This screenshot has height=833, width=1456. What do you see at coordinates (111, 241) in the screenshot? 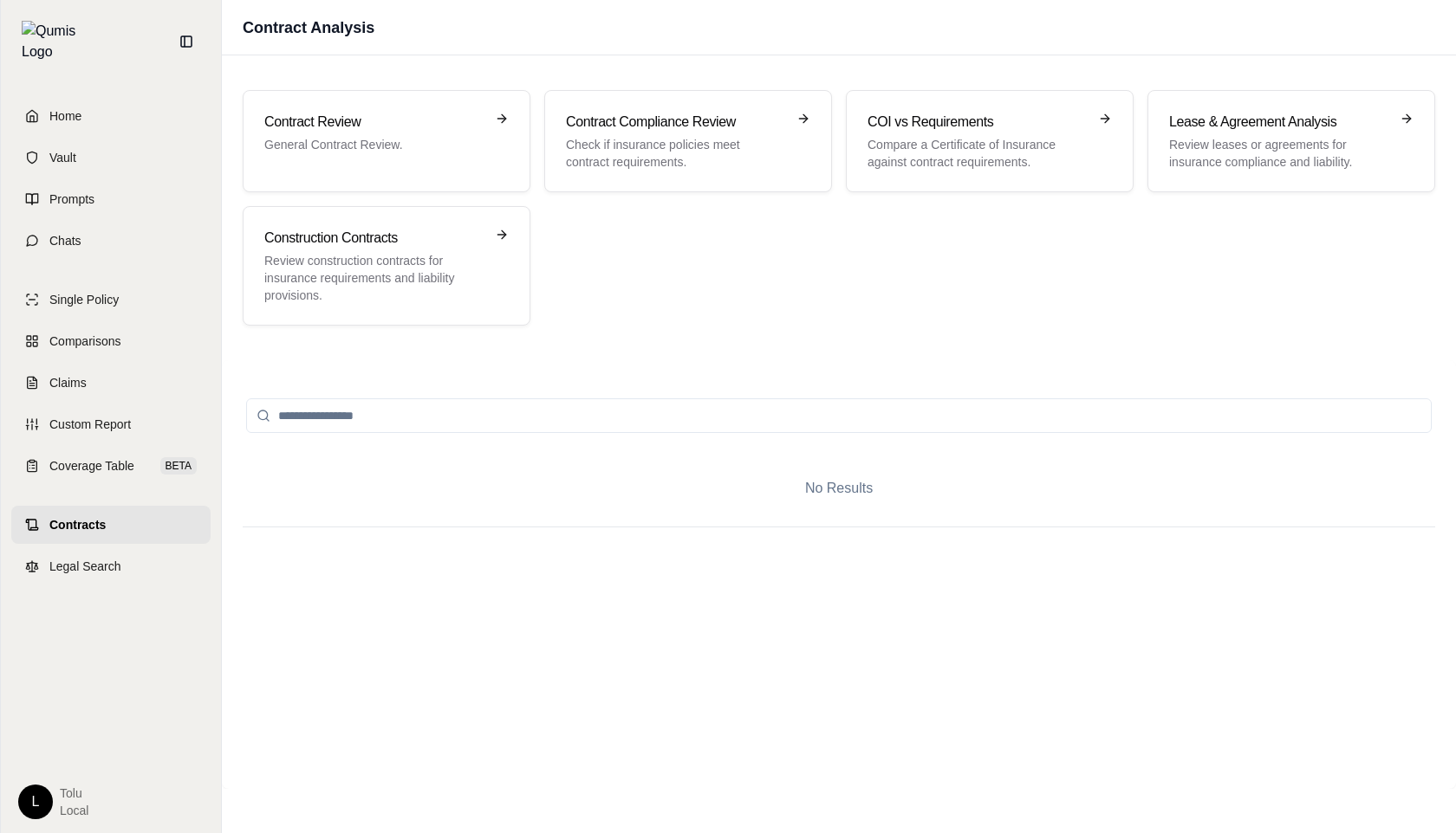
I see `a: Chats` at bounding box center [111, 241].